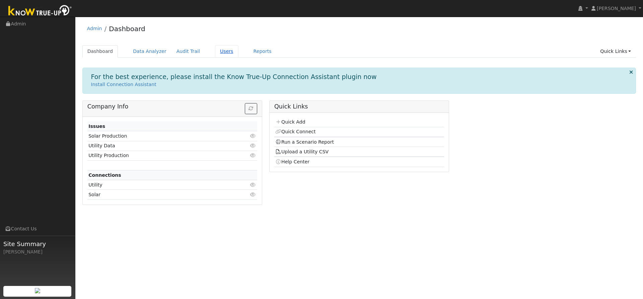  What do you see at coordinates (234, 77) in the screenshot?
I see `h1: For the best experience, please install the Know True-Up Connection Assistant plugin now` at bounding box center [234, 77].